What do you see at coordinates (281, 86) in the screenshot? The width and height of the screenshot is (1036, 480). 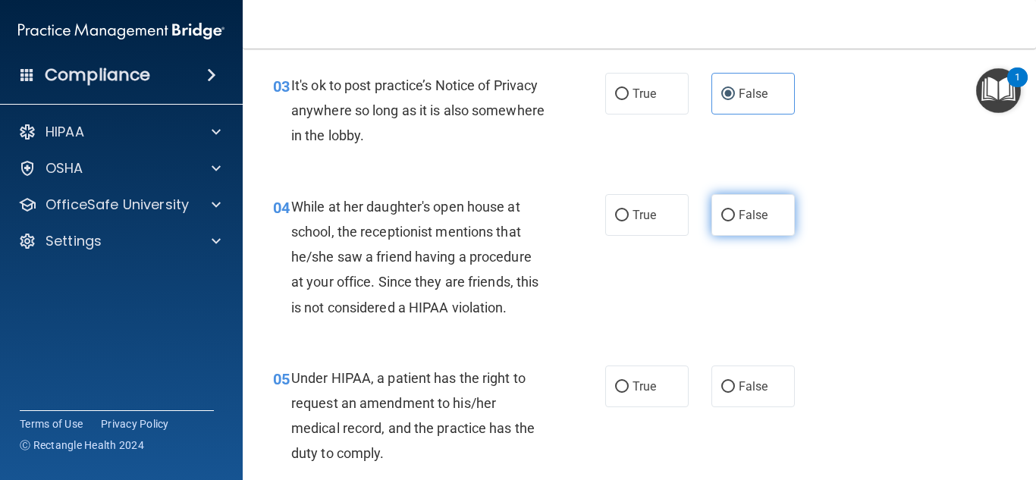 I see `span: 03` at bounding box center [281, 86].